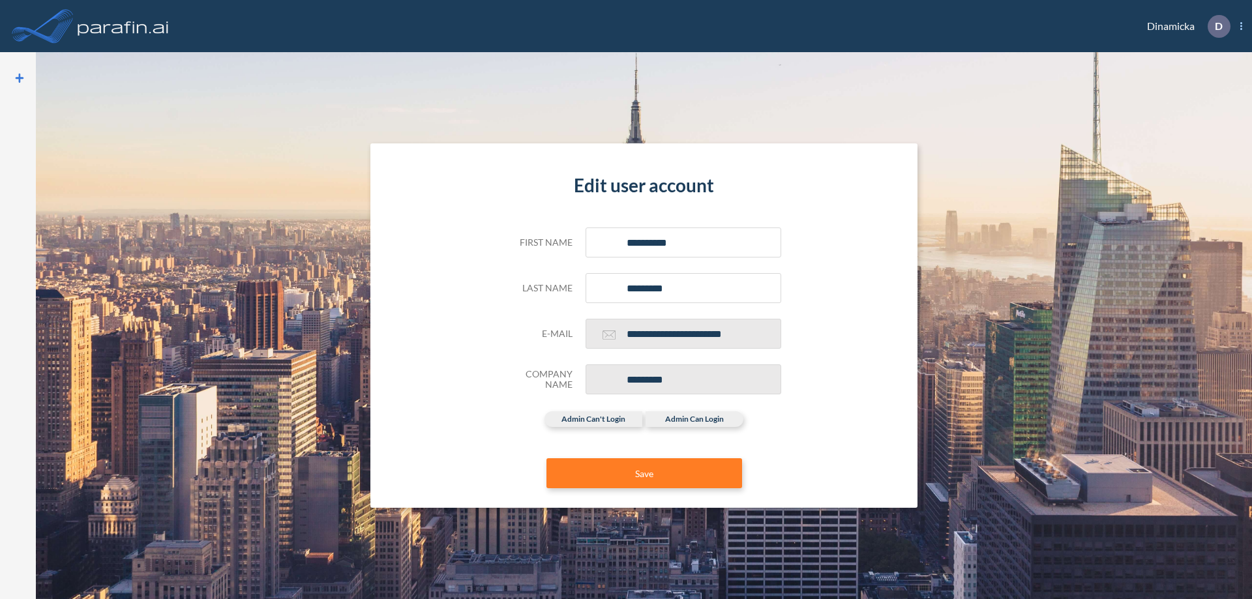 The image size is (1252, 599). What do you see at coordinates (540, 288) in the screenshot?
I see `h5: Last name` at bounding box center [540, 288].